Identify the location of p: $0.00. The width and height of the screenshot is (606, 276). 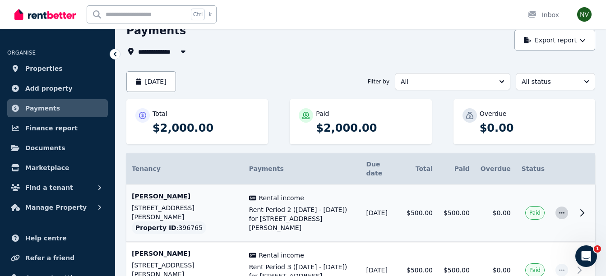
(533, 128).